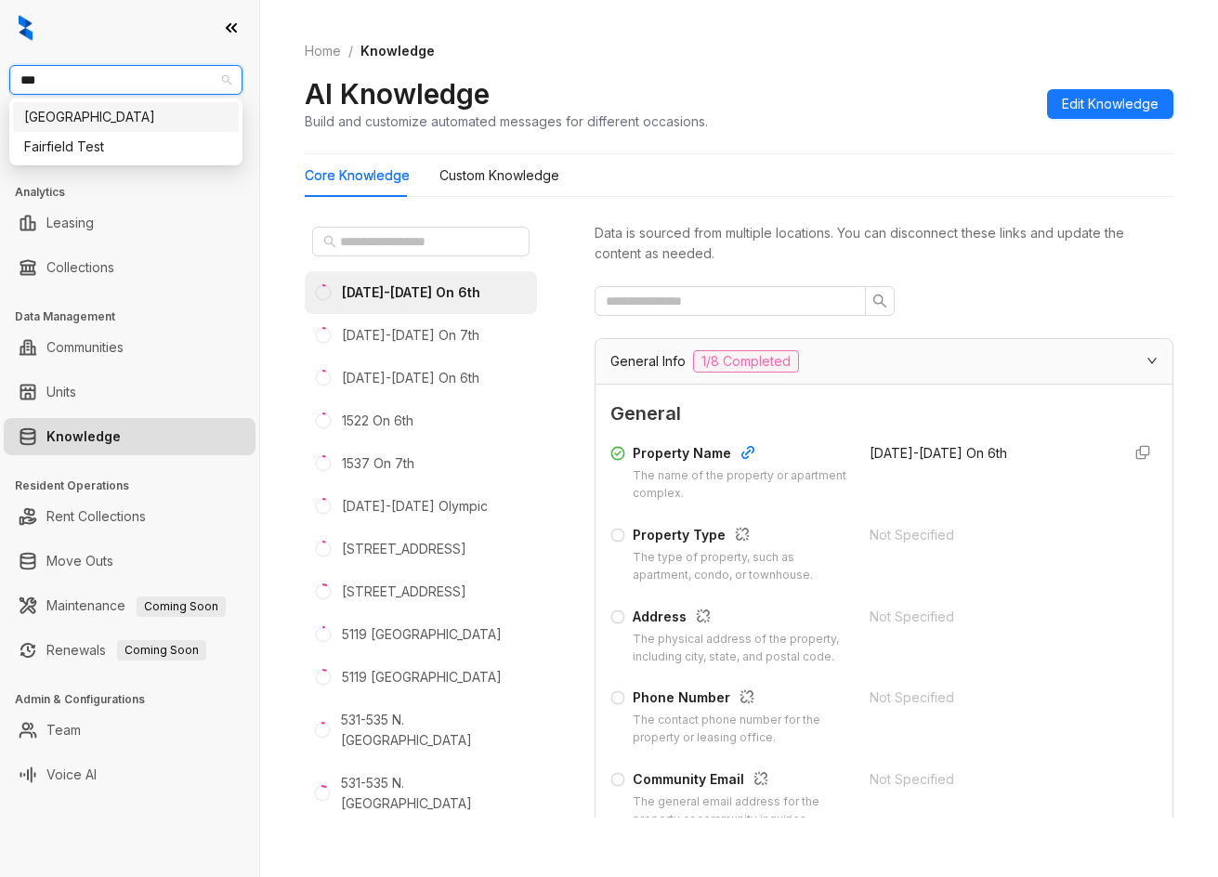 This screenshot has height=877, width=1218. Describe the element at coordinates (740, 649) in the screenshot. I see `div: The physical address of the property, including city, state, and postal code.` at that location.